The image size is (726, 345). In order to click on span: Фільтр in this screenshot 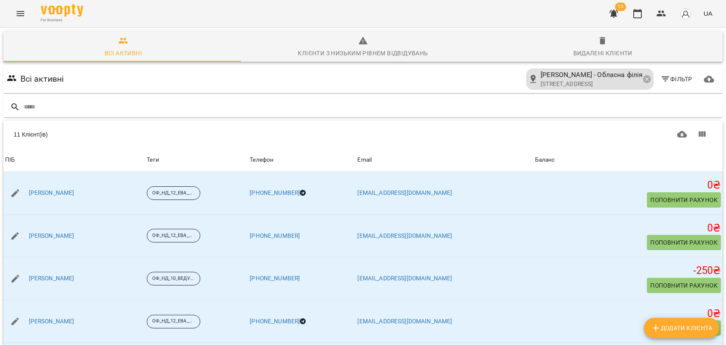, I will do `click(677, 79)`.